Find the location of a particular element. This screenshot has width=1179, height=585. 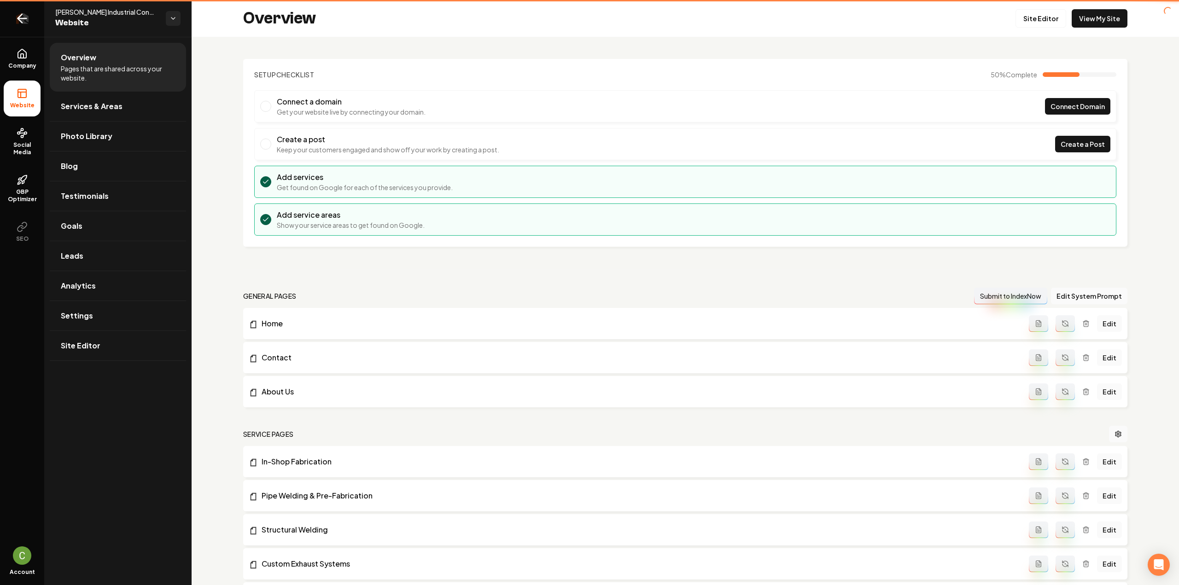

h2: Service Pages is located at coordinates (269, 434).